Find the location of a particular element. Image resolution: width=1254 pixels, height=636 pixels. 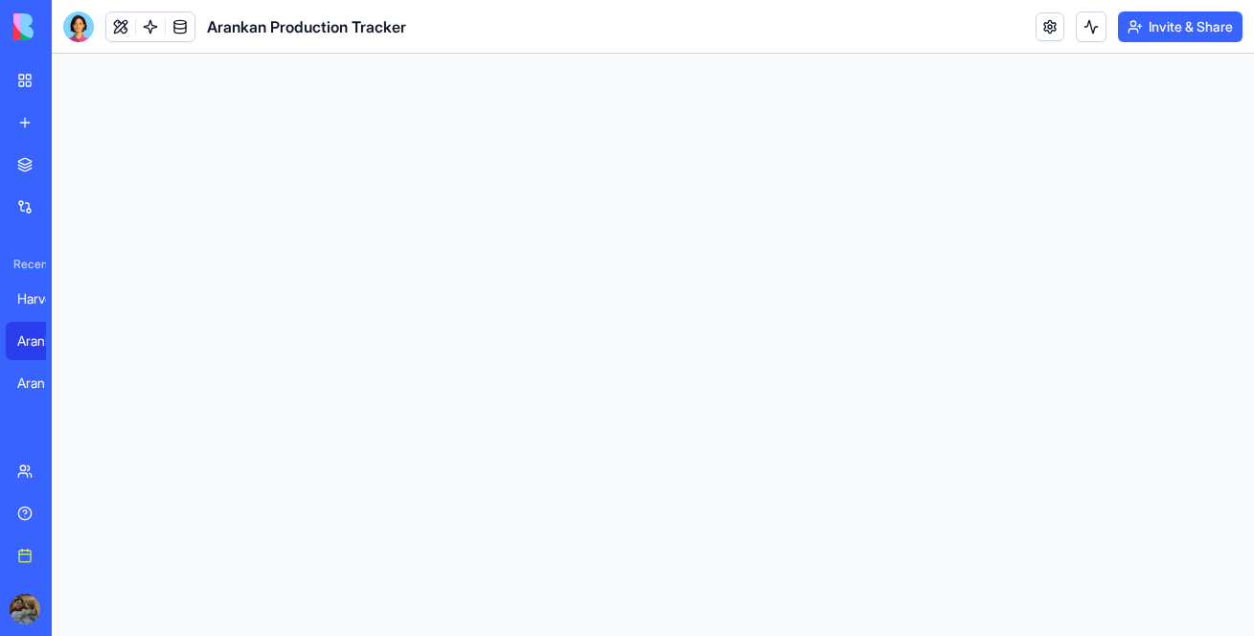

span: Recent is located at coordinates (26, 264).